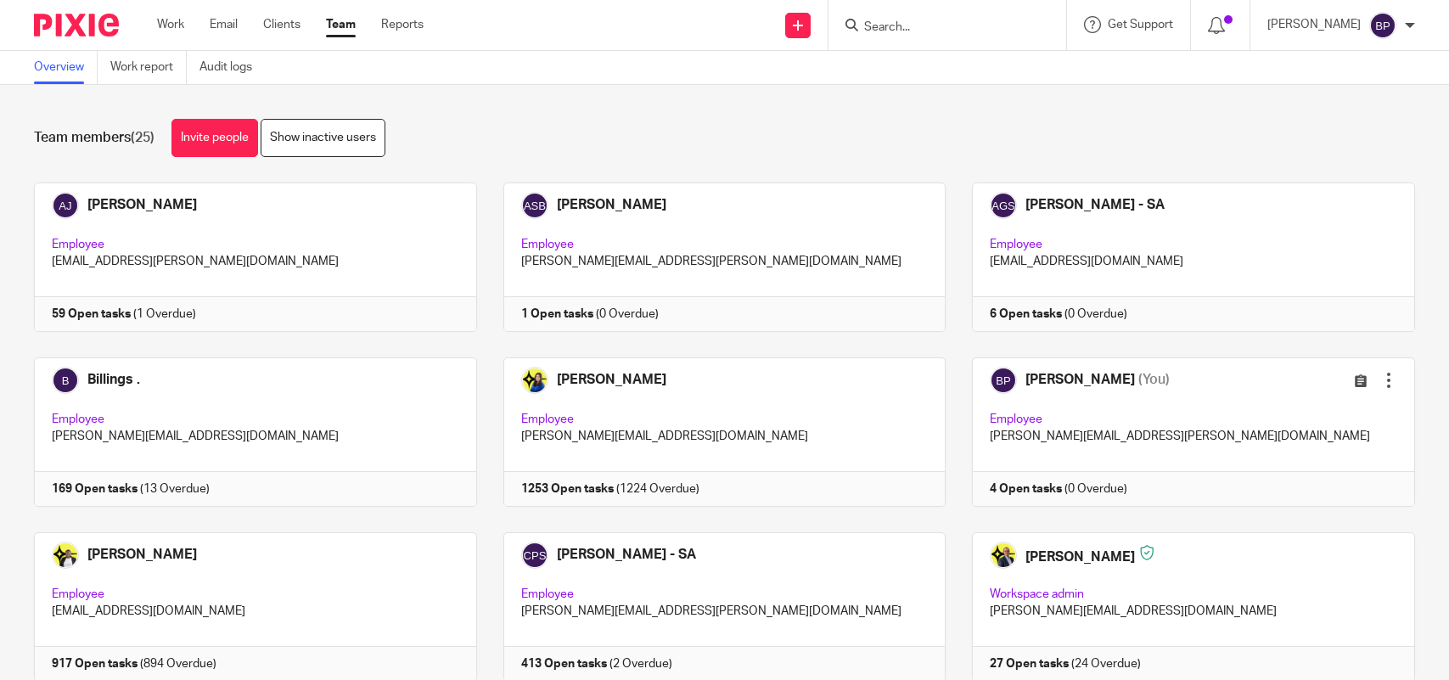  Describe the element at coordinates (939, 28) in the screenshot. I see `input: Search` at that location.